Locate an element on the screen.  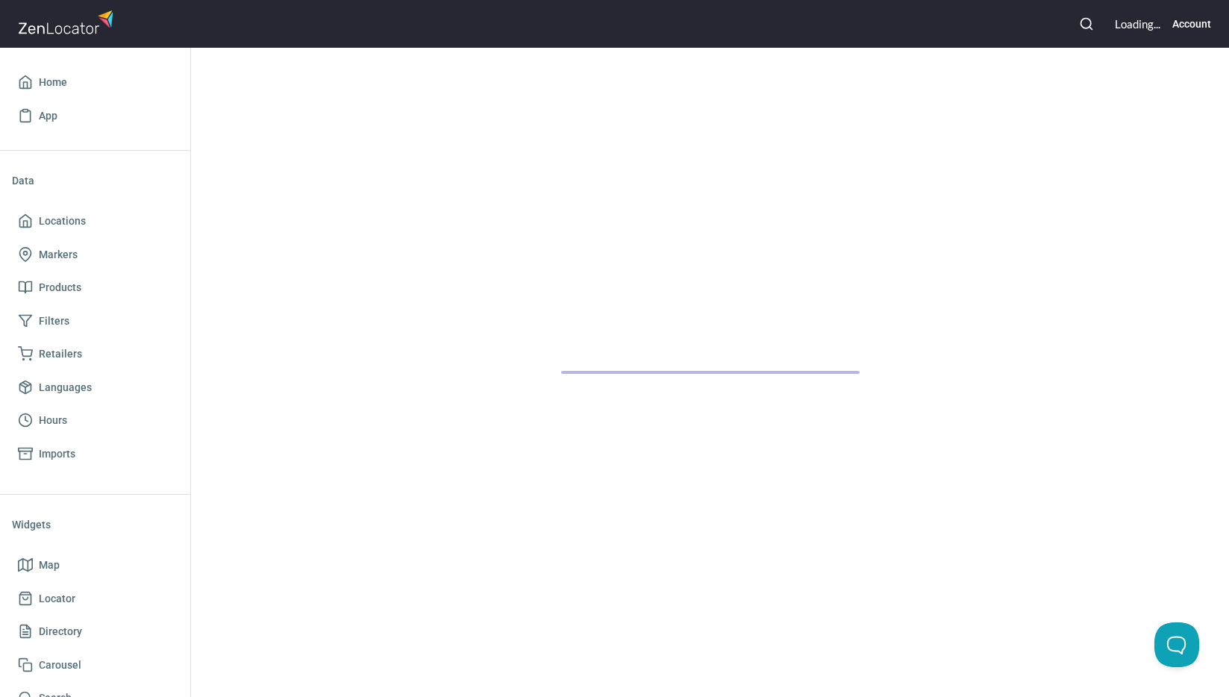
a: Locator is located at coordinates (95, 599).